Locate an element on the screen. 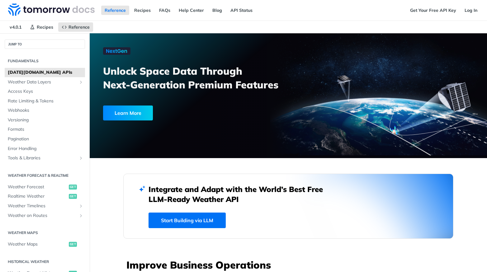 The width and height of the screenshot is (487, 272). div: Learn More is located at coordinates (128, 113).